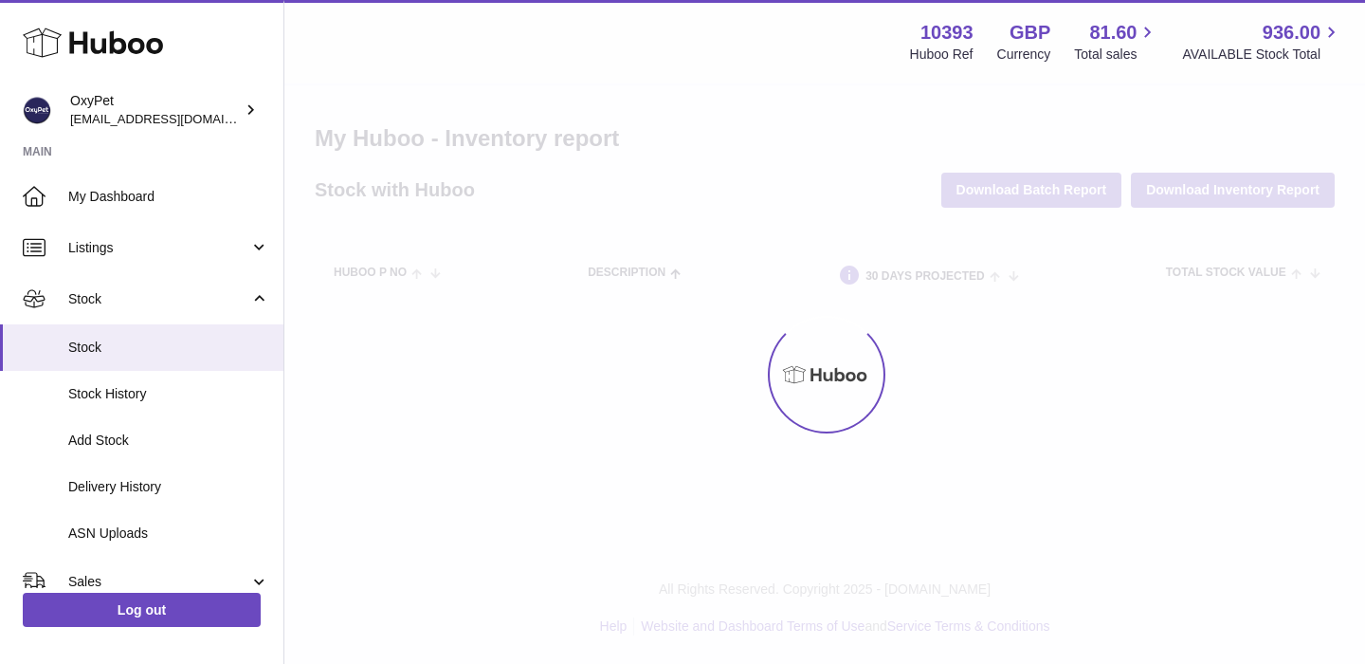 The height and width of the screenshot is (664, 1365). What do you see at coordinates (1262, 54) in the screenshot?
I see `span: AVAILABLE Stock Total` at bounding box center [1262, 54].